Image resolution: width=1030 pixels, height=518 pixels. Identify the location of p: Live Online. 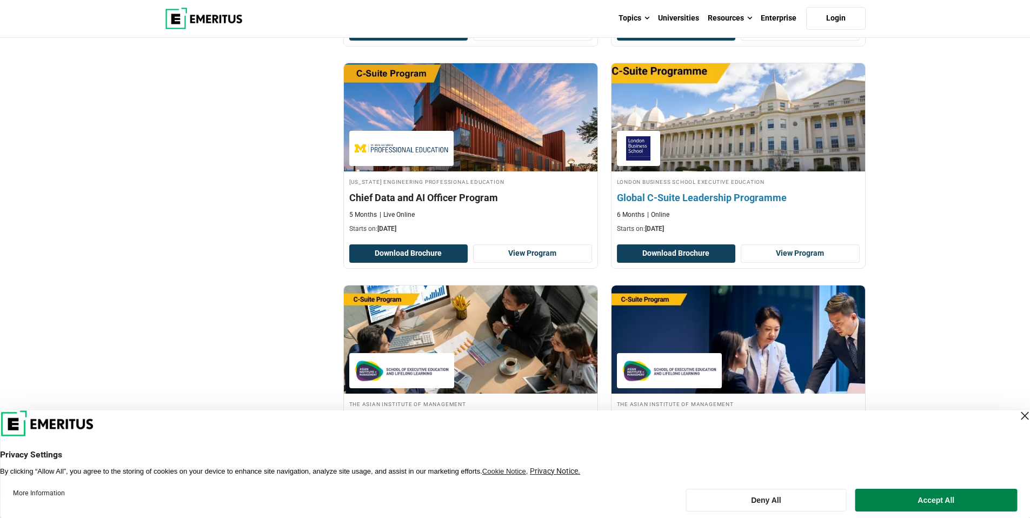
(397, 215).